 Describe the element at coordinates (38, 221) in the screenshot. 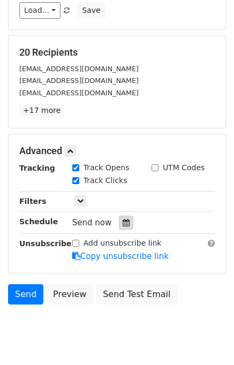

I see `strong: Schedule` at that location.